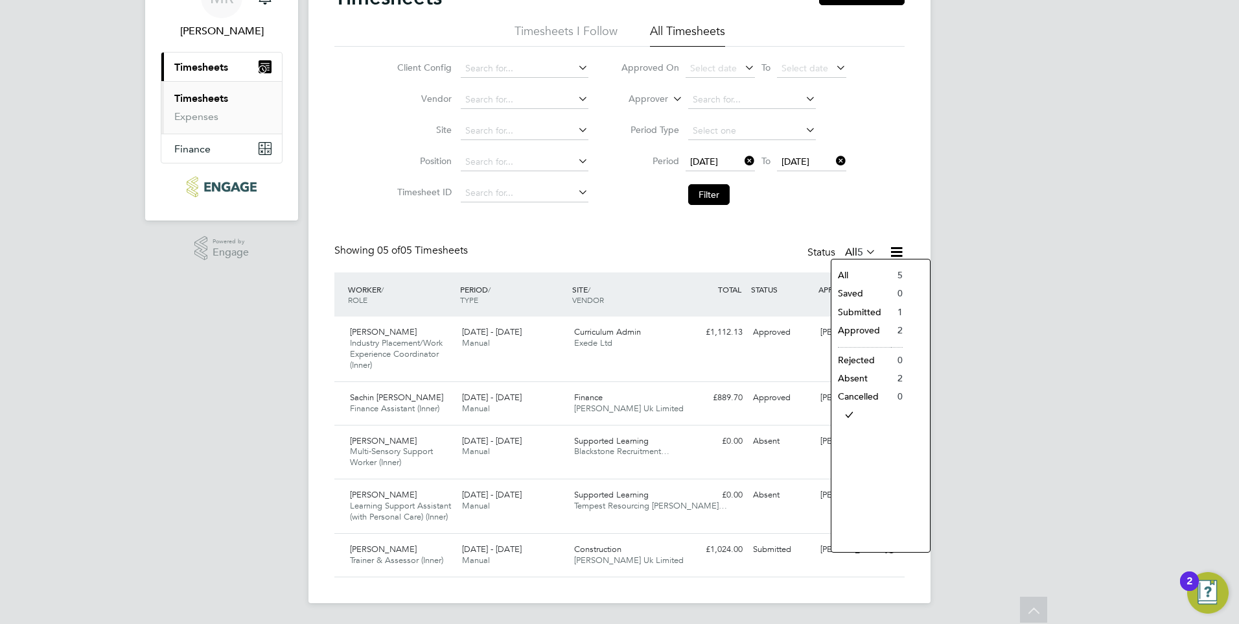 This screenshot has width=1239, height=624. Describe the element at coordinates (897, 378) in the screenshot. I see `li: 2` at that location.